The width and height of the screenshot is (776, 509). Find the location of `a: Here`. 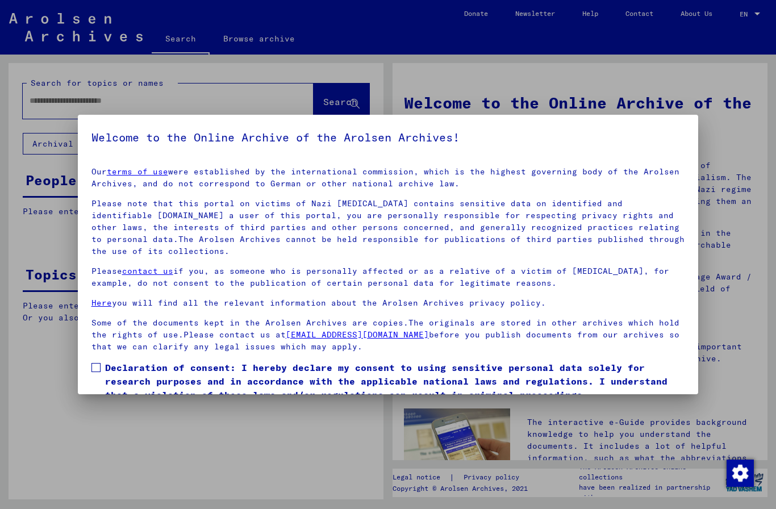

a: Here is located at coordinates (102, 303).